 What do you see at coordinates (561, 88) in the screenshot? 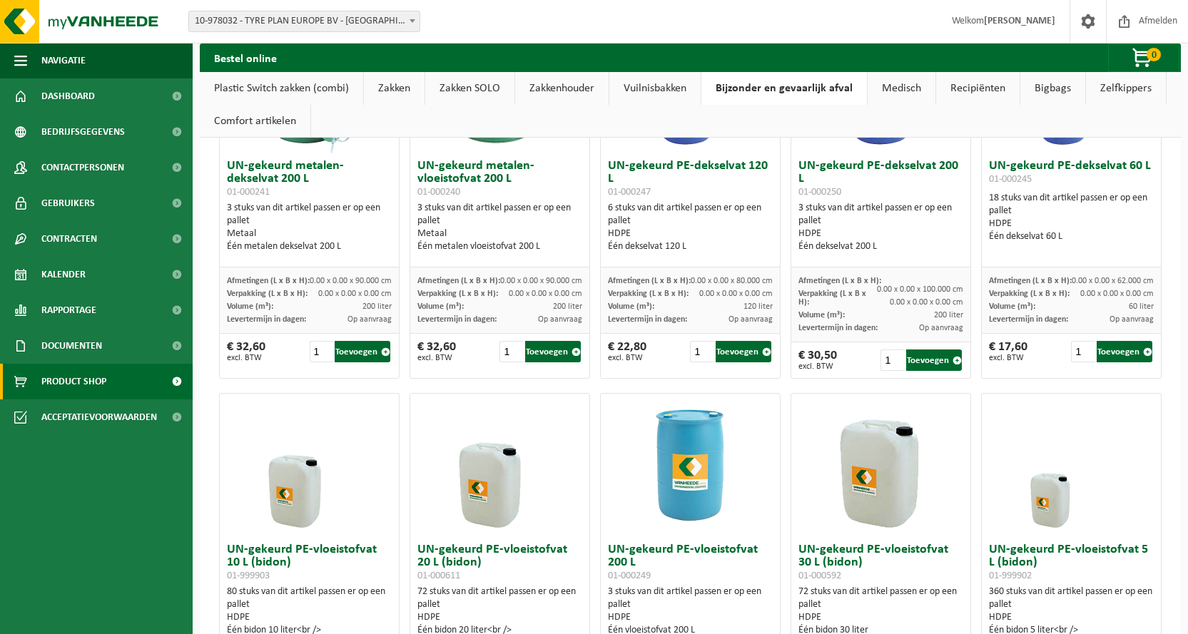
I see `a: Zakkenhouder` at bounding box center [561, 88].